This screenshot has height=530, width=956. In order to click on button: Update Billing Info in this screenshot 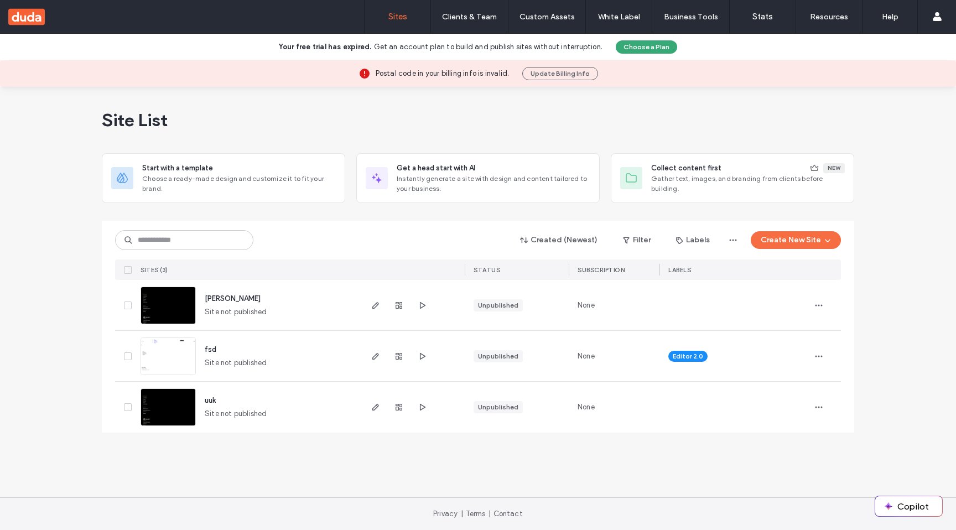, I will do `click(560, 74)`.